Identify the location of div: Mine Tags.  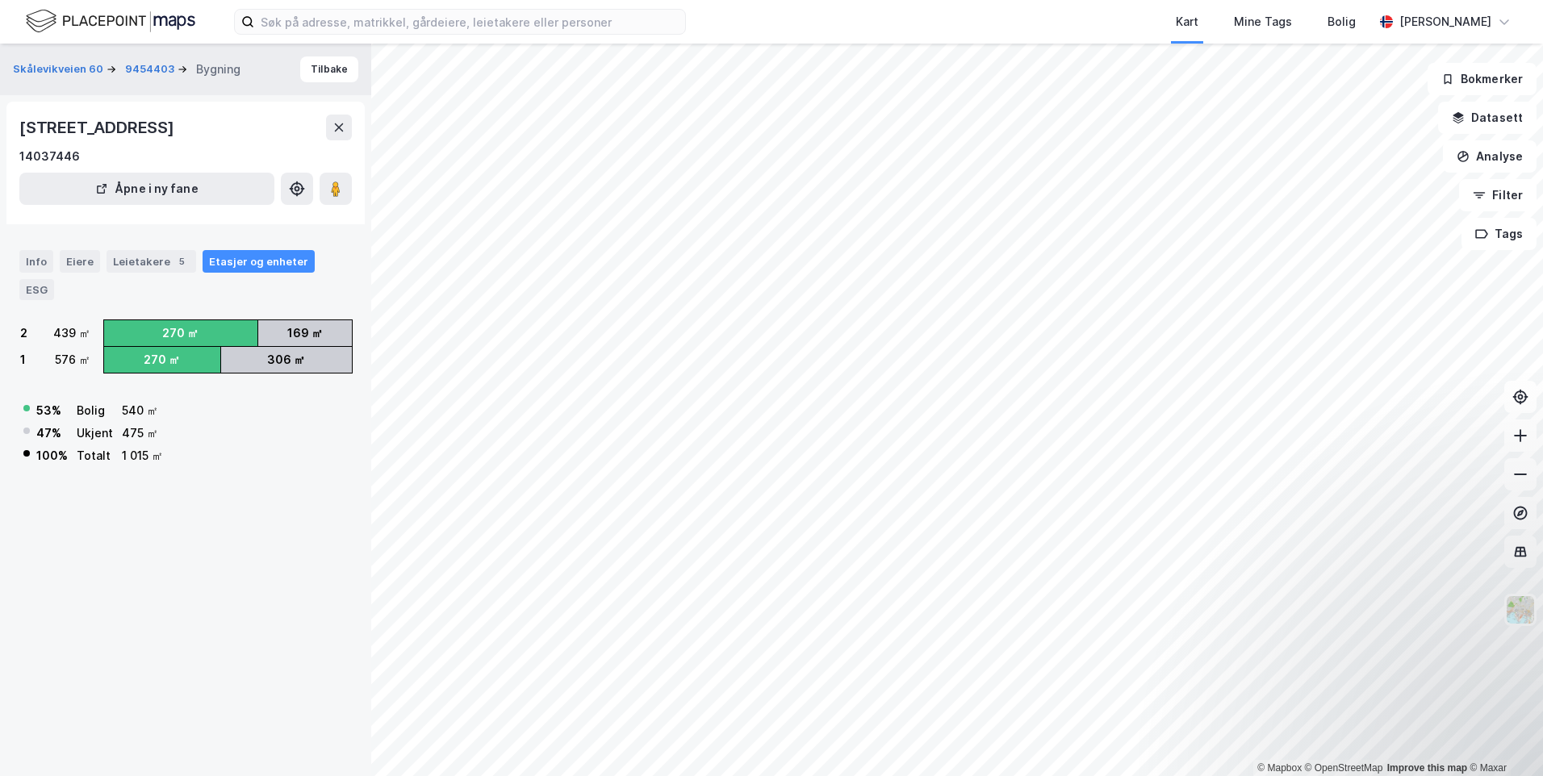
(1263, 22).